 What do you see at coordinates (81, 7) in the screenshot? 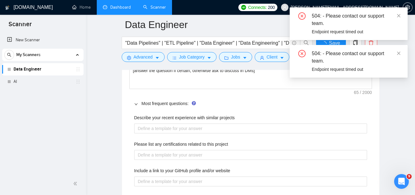
I see `a: homeHome` at bounding box center [81, 7].